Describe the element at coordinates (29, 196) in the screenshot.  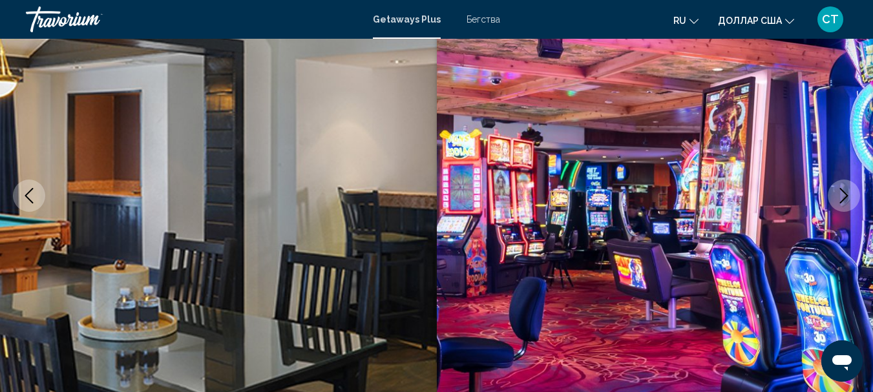
I see `button: Previous image` at that location.